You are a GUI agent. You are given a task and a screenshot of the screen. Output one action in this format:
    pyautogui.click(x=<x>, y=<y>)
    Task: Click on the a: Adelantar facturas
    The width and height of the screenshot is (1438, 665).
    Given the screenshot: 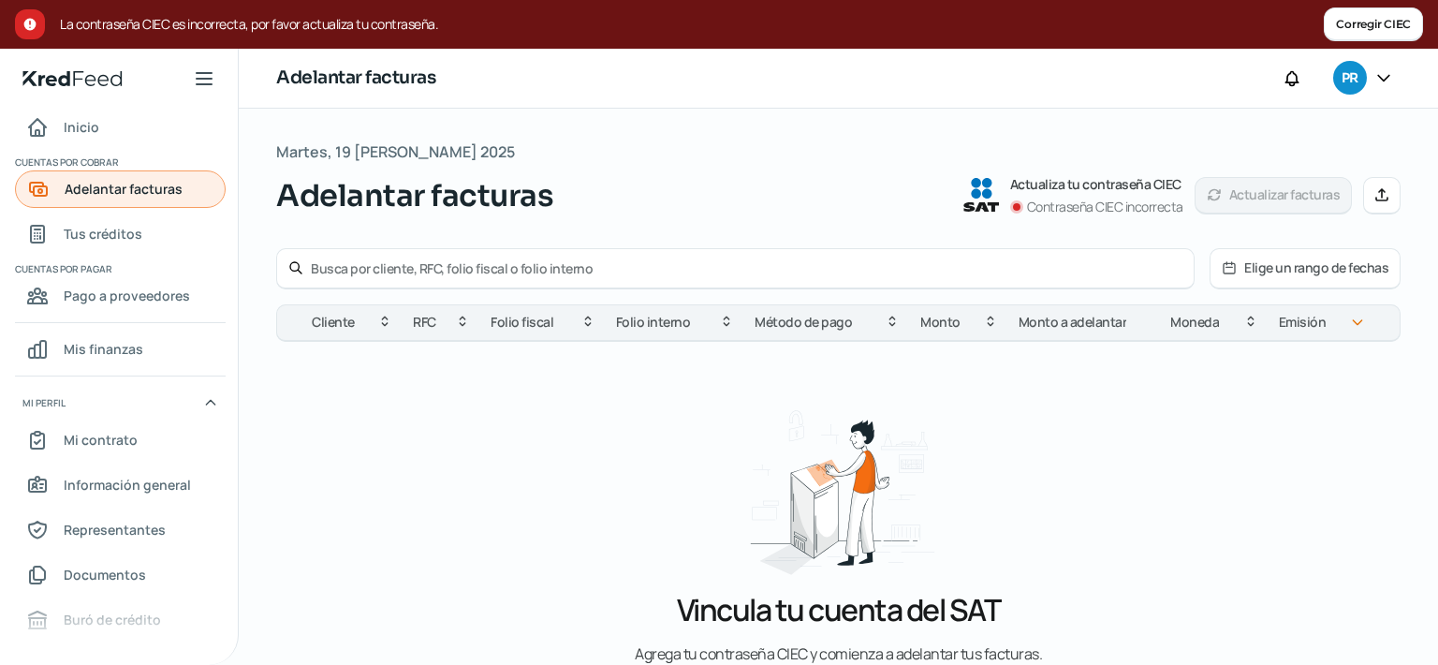 What is the action you would take?
    pyautogui.click(x=120, y=189)
    